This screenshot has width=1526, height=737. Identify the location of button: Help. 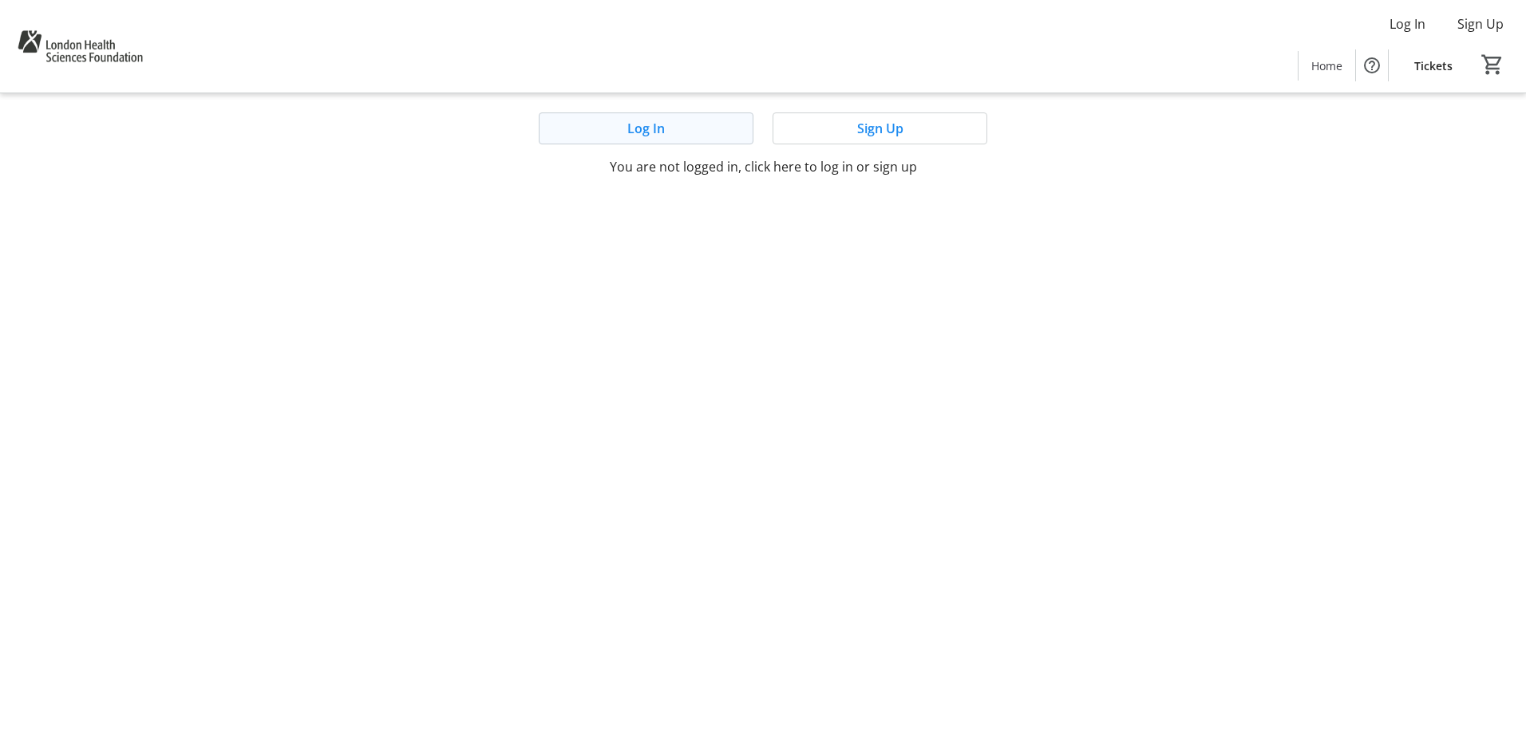
(1372, 65).